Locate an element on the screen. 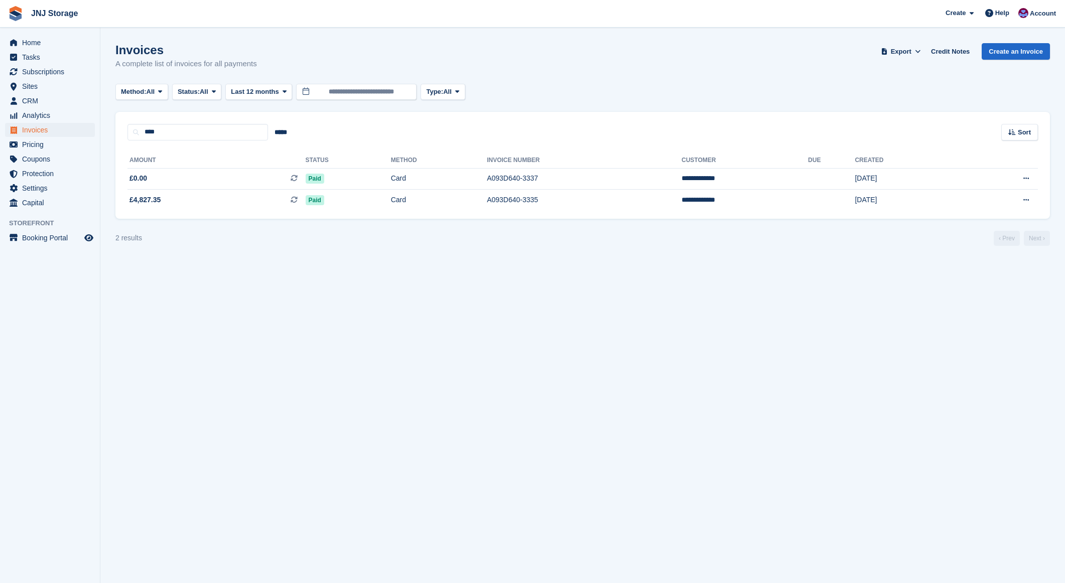 The height and width of the screenshot is (583, 1065). span: Sites is located at coordinates (52, 86).